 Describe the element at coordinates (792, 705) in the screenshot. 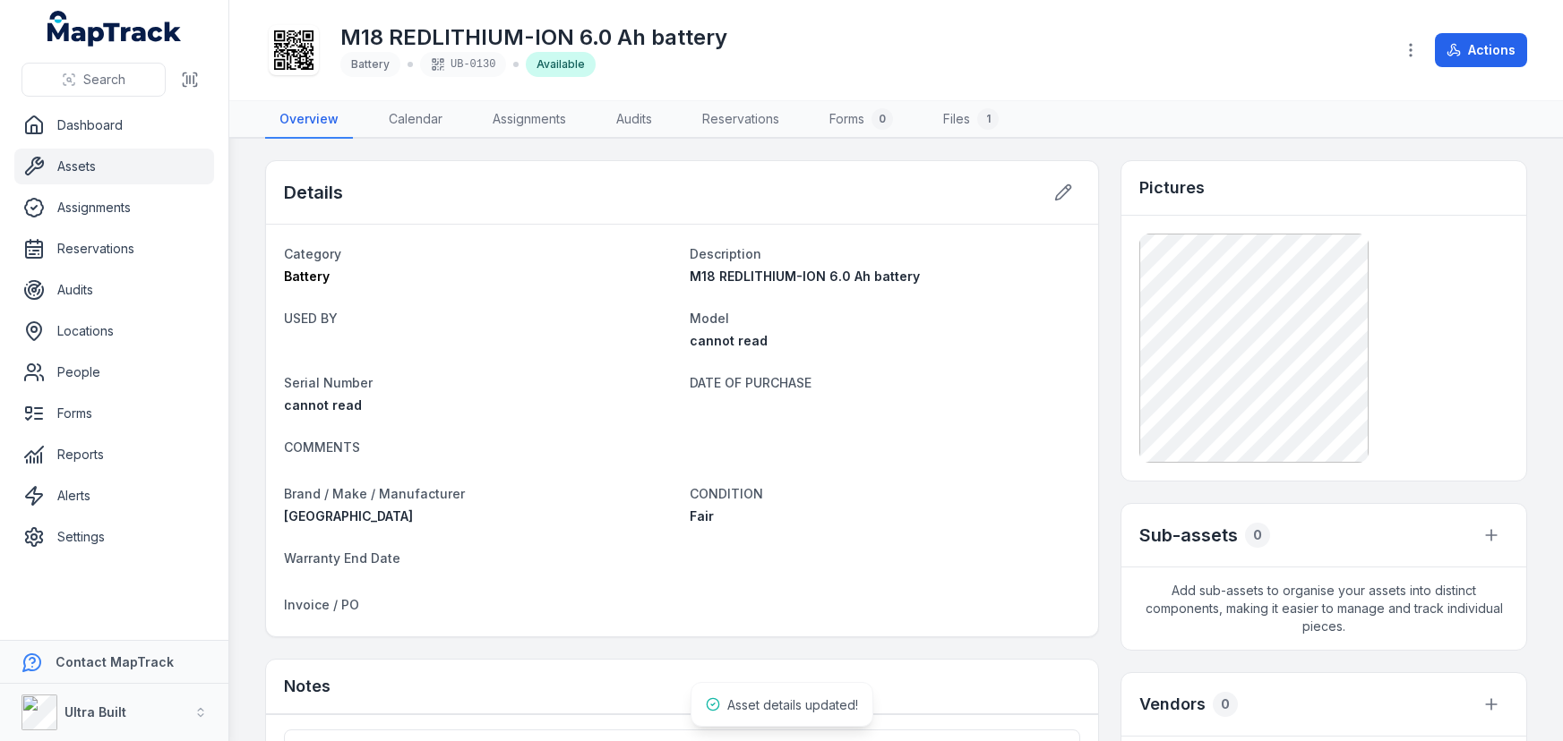

I see `span: Asset details updated!` at that location.